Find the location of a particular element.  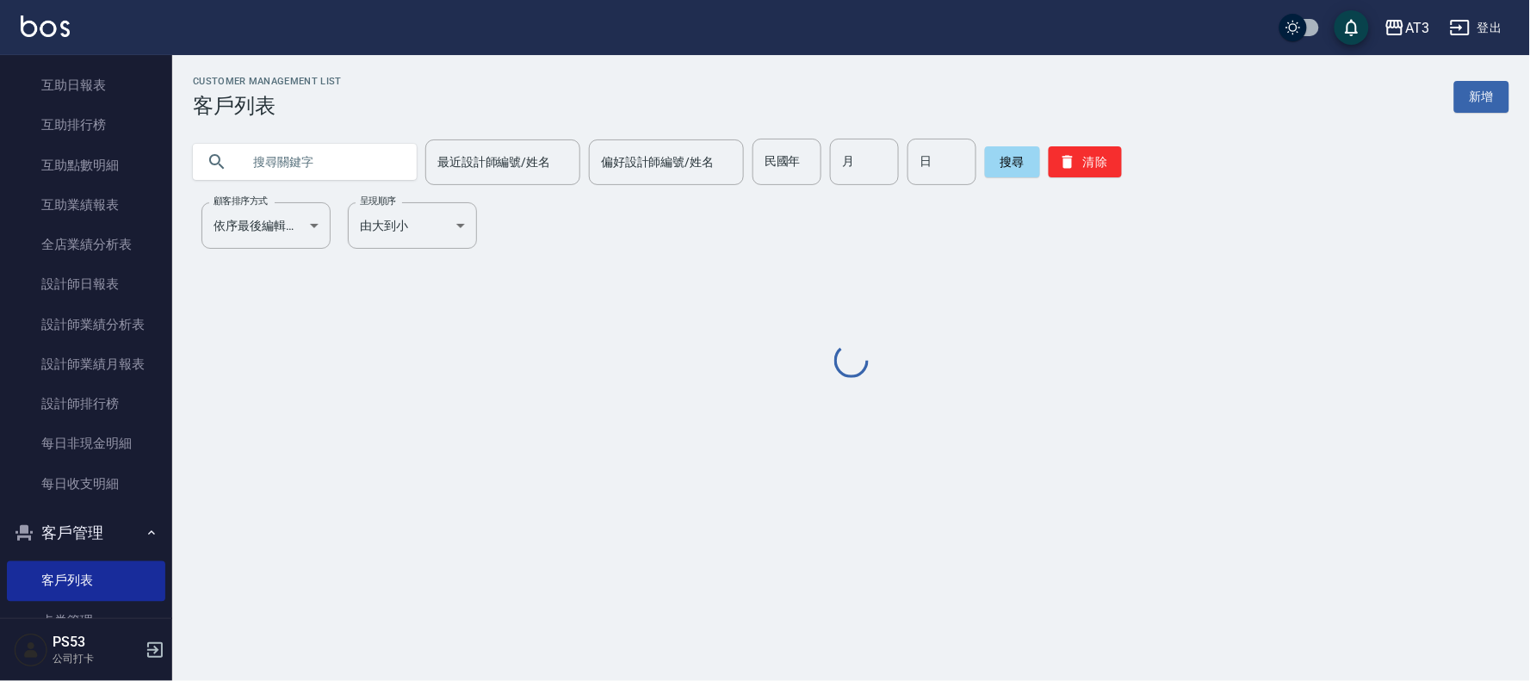

input: 搜尋關鍵字 is located at coordinates (322, 162).